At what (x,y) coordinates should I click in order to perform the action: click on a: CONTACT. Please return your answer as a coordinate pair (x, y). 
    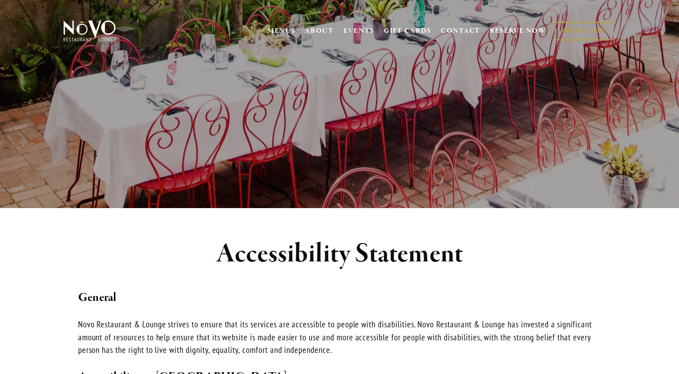
    Looking at the image, I should click on (460, 31).